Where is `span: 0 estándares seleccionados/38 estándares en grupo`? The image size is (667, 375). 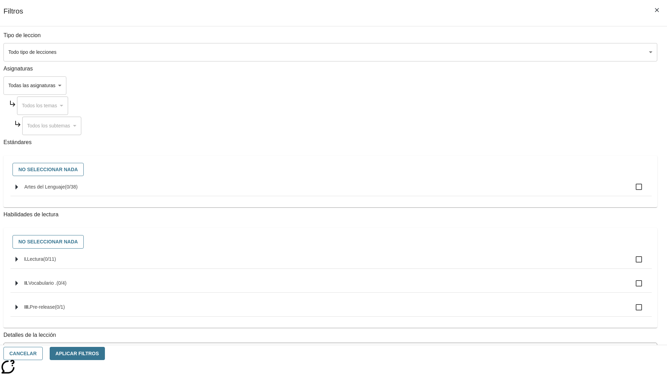
span: 0 estándares seleccionados/38 estándares en grupo is located at coordinates (71, 187).